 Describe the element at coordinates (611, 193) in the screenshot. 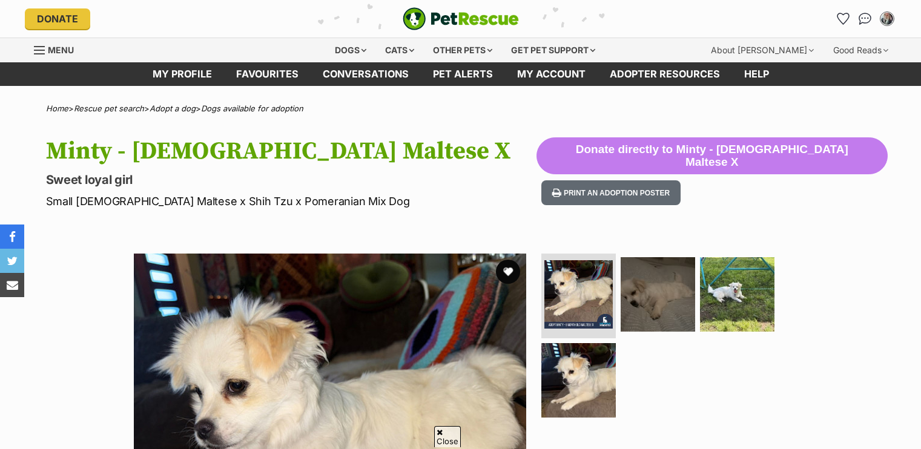

I see `button: Print an adoption poster` at that location.